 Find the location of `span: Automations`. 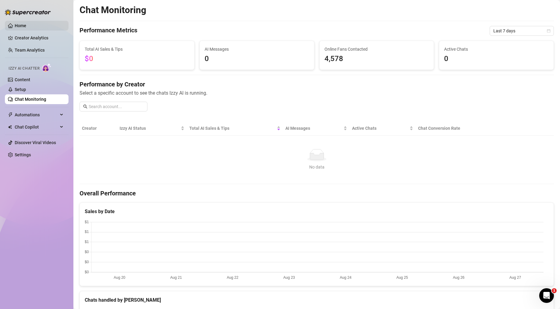

span: Automations is located at coordinates (36, 115).